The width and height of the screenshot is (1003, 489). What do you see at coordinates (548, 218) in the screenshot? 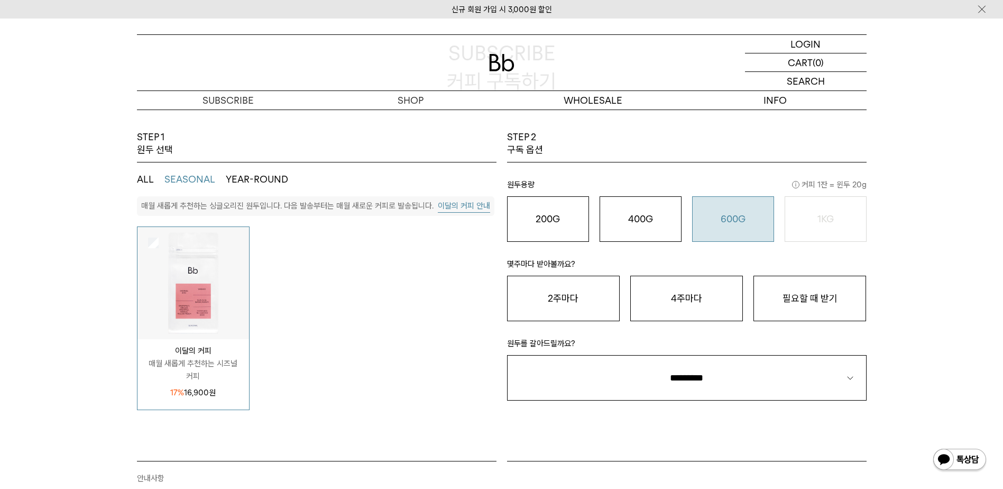
I see `o: 200G` at bounding box center [548, 218].